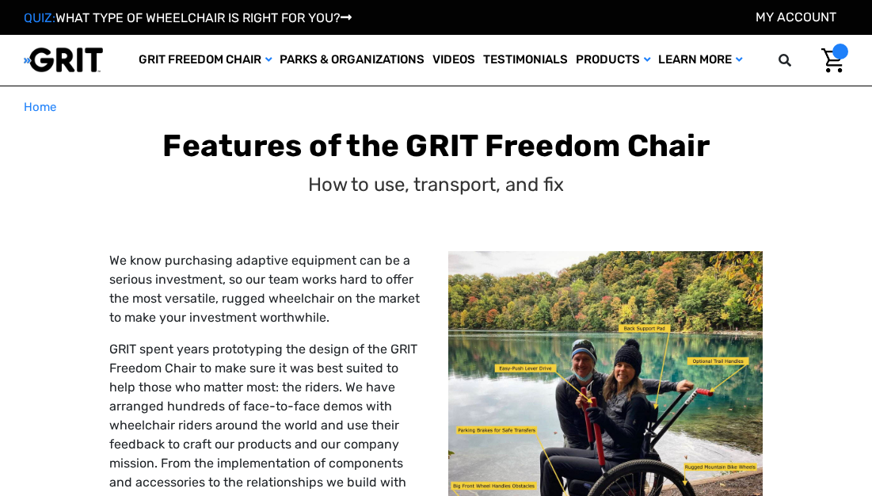 Image resolution: width=872 pixels, height=496 pixels. Describe the element at coordinates (435, 184) in the screenshot. I see `p: How to use, transport, and fix` at that location.